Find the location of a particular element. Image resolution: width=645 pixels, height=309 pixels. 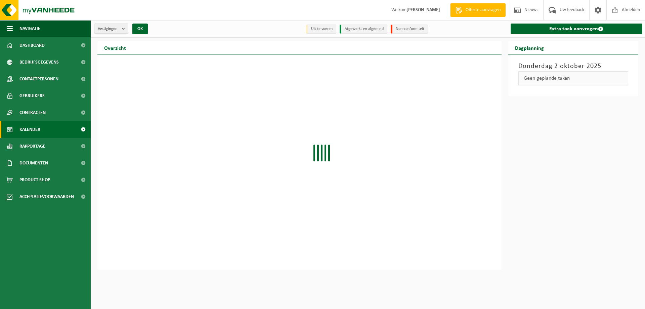

button: Vestigingen is located at coordinates (111, 29).